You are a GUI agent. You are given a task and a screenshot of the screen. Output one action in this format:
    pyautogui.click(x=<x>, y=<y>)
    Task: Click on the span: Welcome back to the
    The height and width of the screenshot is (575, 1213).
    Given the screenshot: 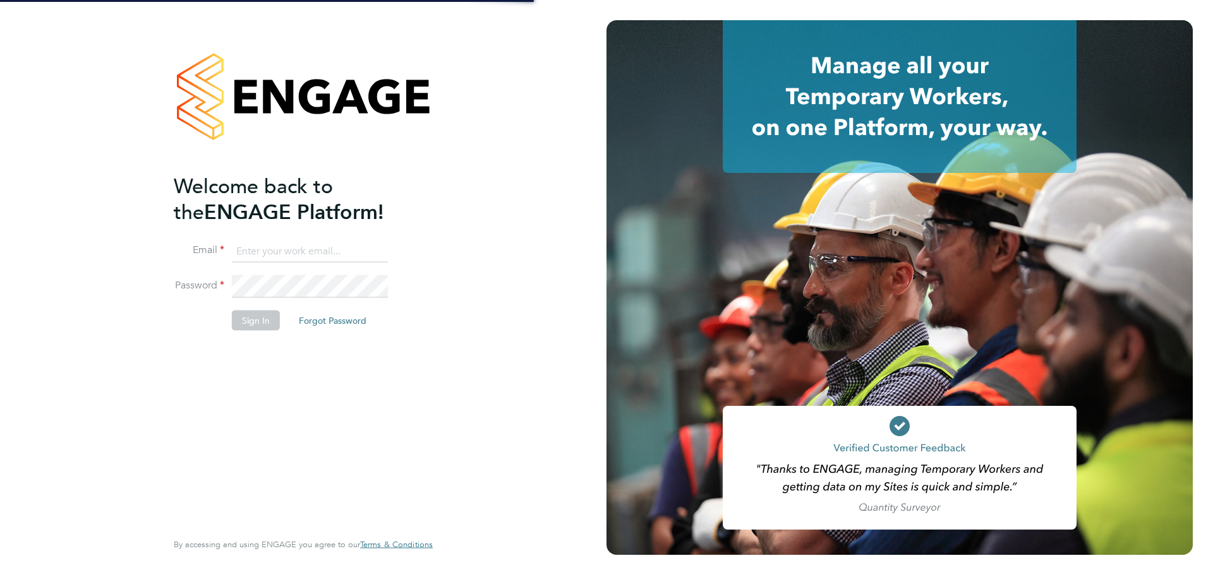 What is the action you would take?
    pyautogui.click(x=253, y=199)
    